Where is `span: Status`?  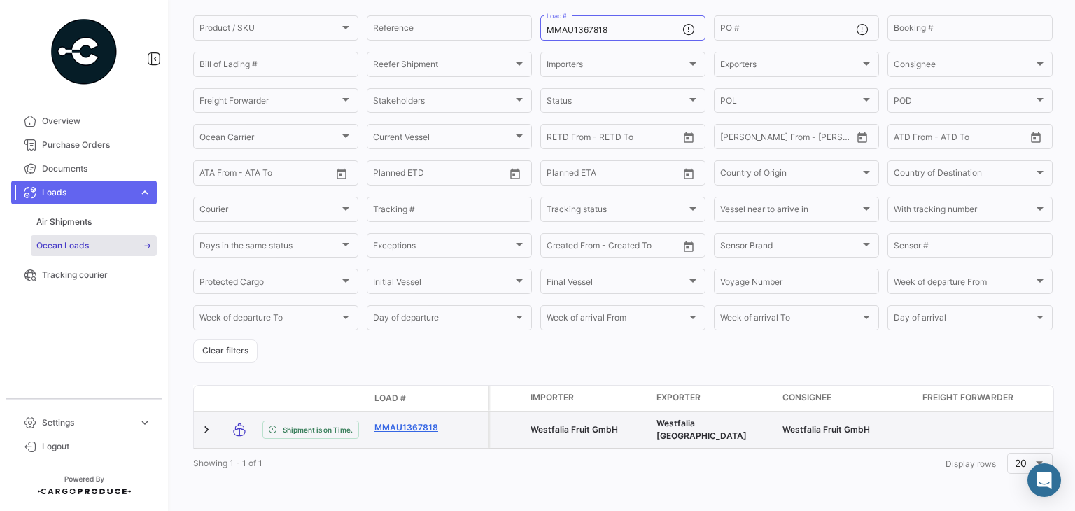 span: Status is located at coordinates (617, 103).